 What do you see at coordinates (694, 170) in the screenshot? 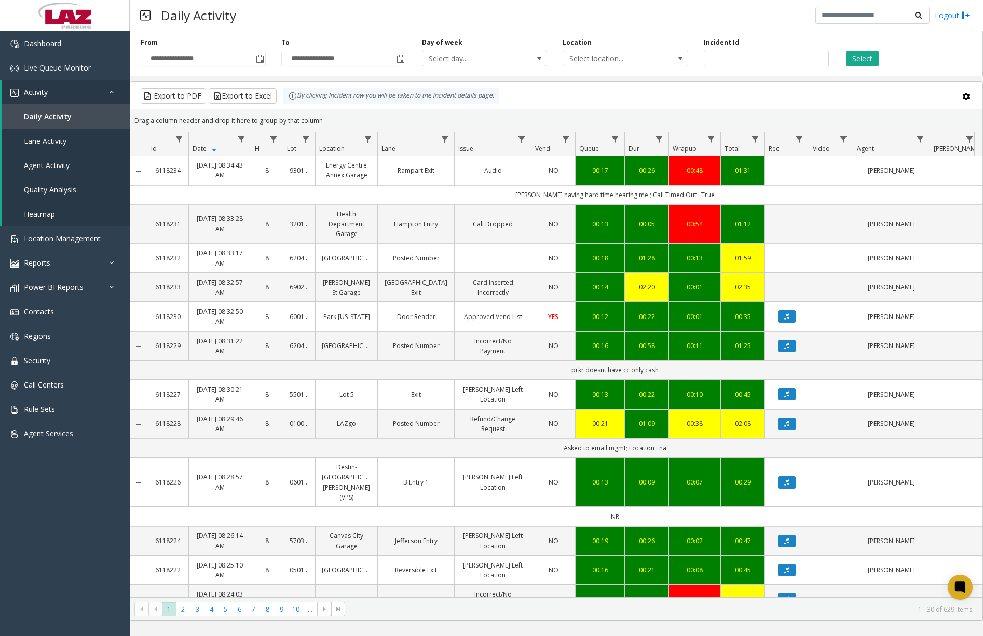
I see `a: 00:48` at bounding box center [694, 170].